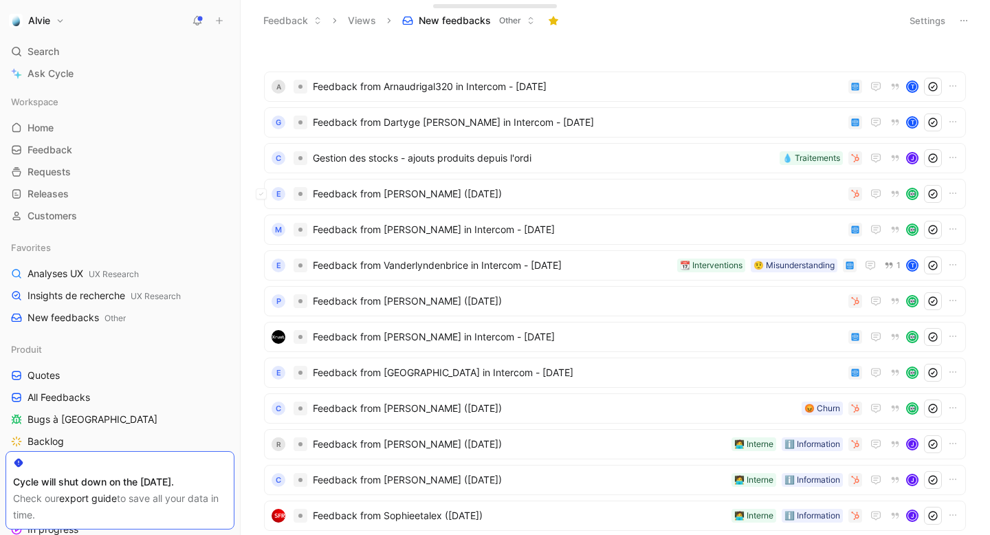 This screenshot has width=990, height=535. Describe the element at coordinates (120, 128) in the screenshot. I see `a: Home` at that location.